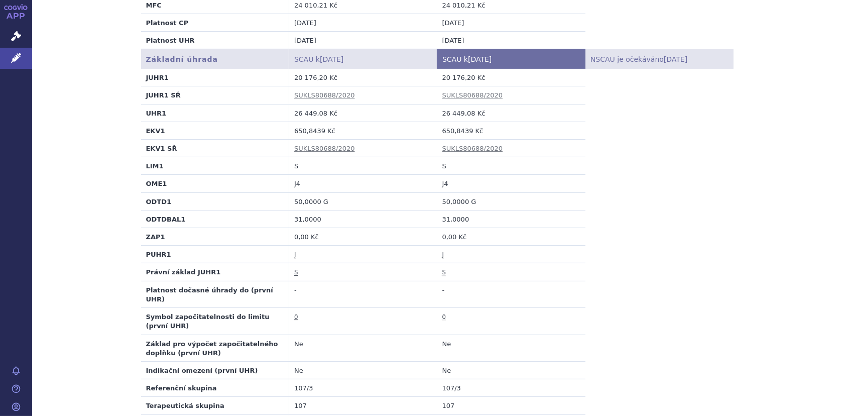 Image resolution: width=842 pixels, height=416 pixels. What do you see at coordinates (167, 23) in the screenshot?
I see `strong: Platnost CP` at bounding box center [167, 23].